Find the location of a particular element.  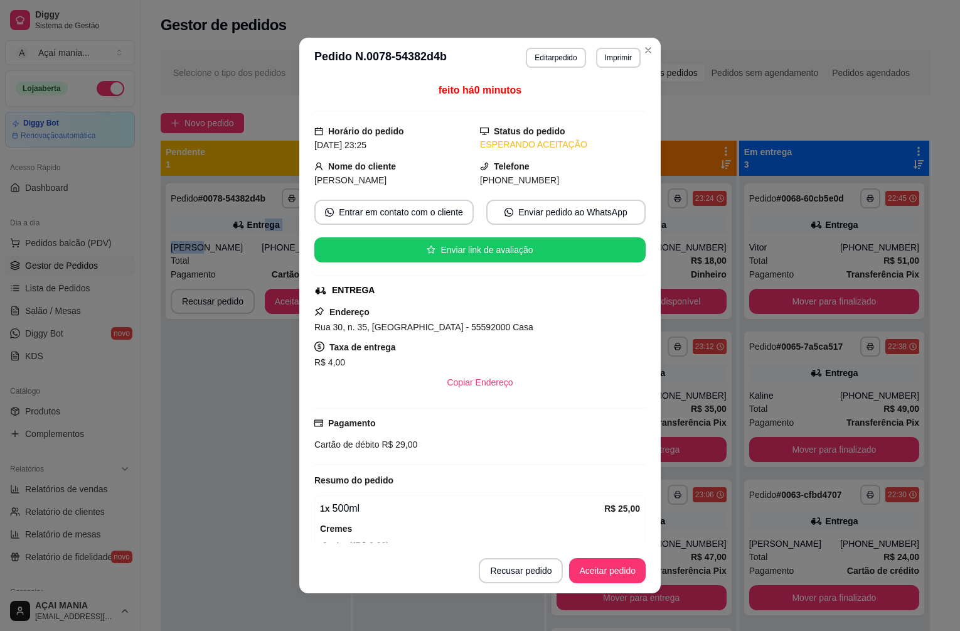

strong: 1 x is located at coordinates (325, 508).